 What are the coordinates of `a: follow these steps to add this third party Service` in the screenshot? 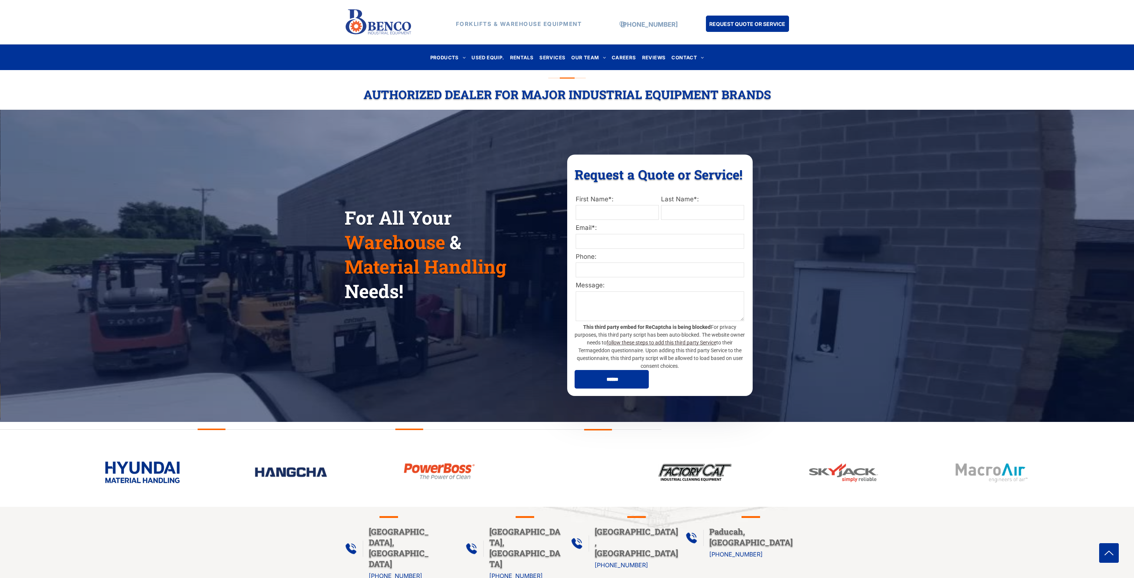 It's located at (661, 343).